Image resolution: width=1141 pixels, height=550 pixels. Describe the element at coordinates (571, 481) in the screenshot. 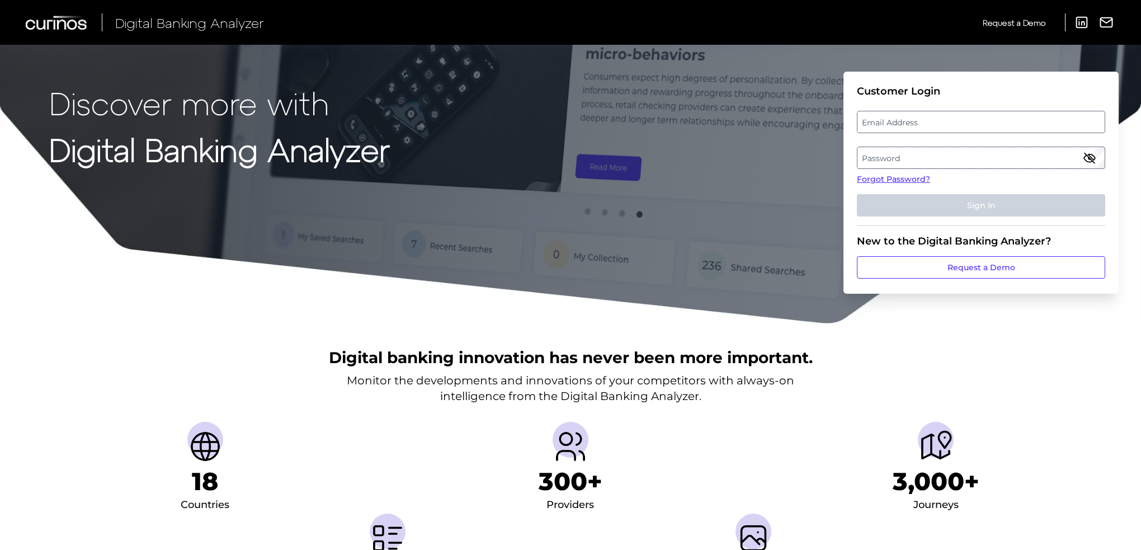

I see `h1: 300+` at that location.